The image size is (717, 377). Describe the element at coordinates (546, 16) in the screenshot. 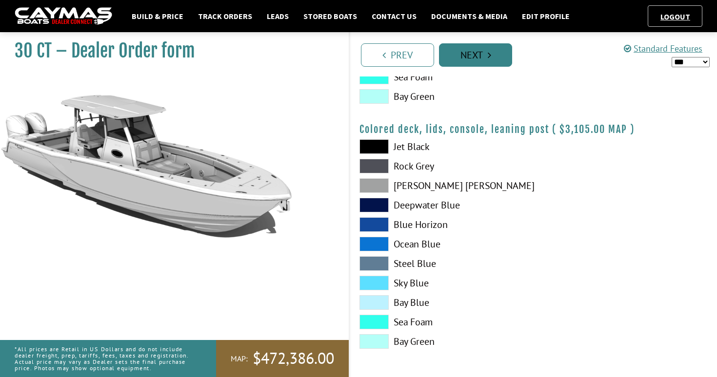

I see `a: Edit Profile` at that location.